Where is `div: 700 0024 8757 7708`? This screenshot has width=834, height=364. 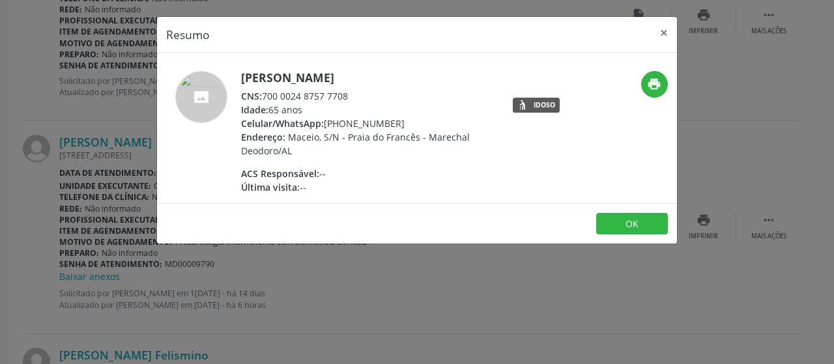
div: 700 0024 8757 7708 is located at coordinates (368, 96).